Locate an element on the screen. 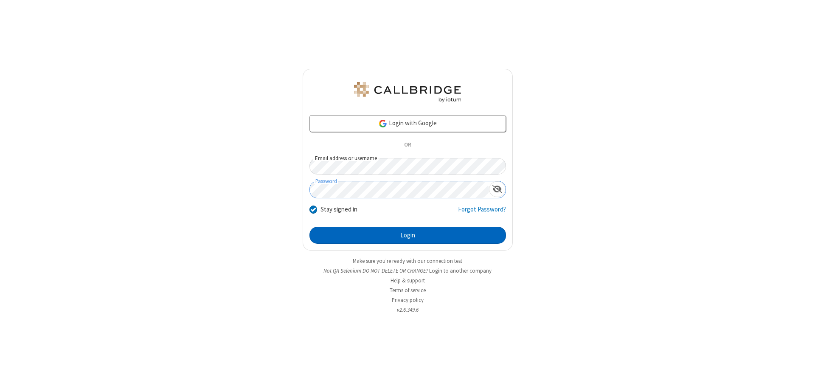  div: Show password is located at coordinates (497, 189).